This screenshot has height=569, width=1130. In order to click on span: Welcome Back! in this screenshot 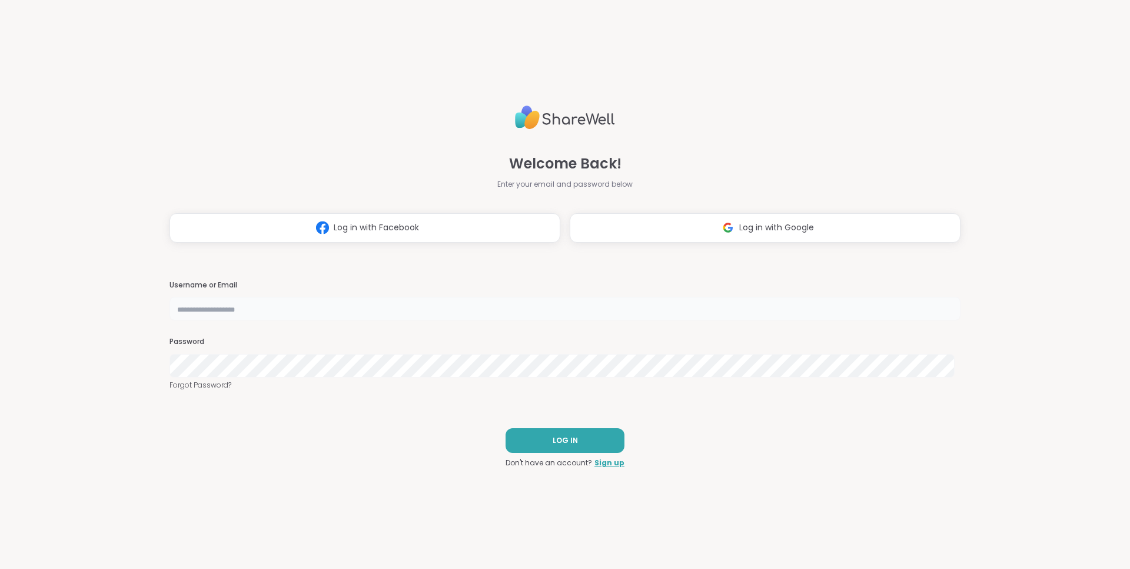, I will do `click(565, 164)`.